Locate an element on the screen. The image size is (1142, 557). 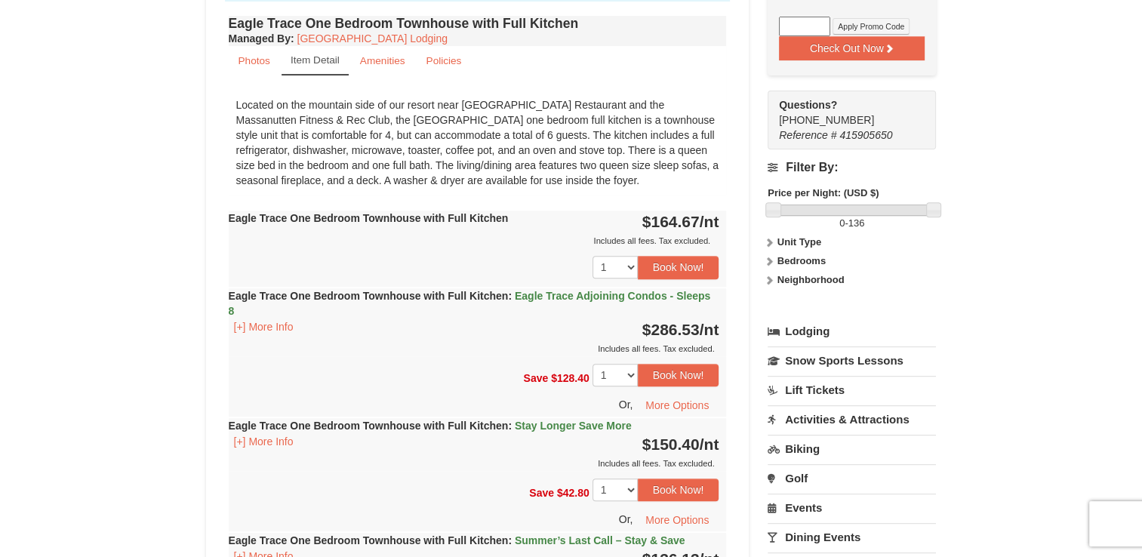
button: Check Out Now is located at coordinates (851, 48).